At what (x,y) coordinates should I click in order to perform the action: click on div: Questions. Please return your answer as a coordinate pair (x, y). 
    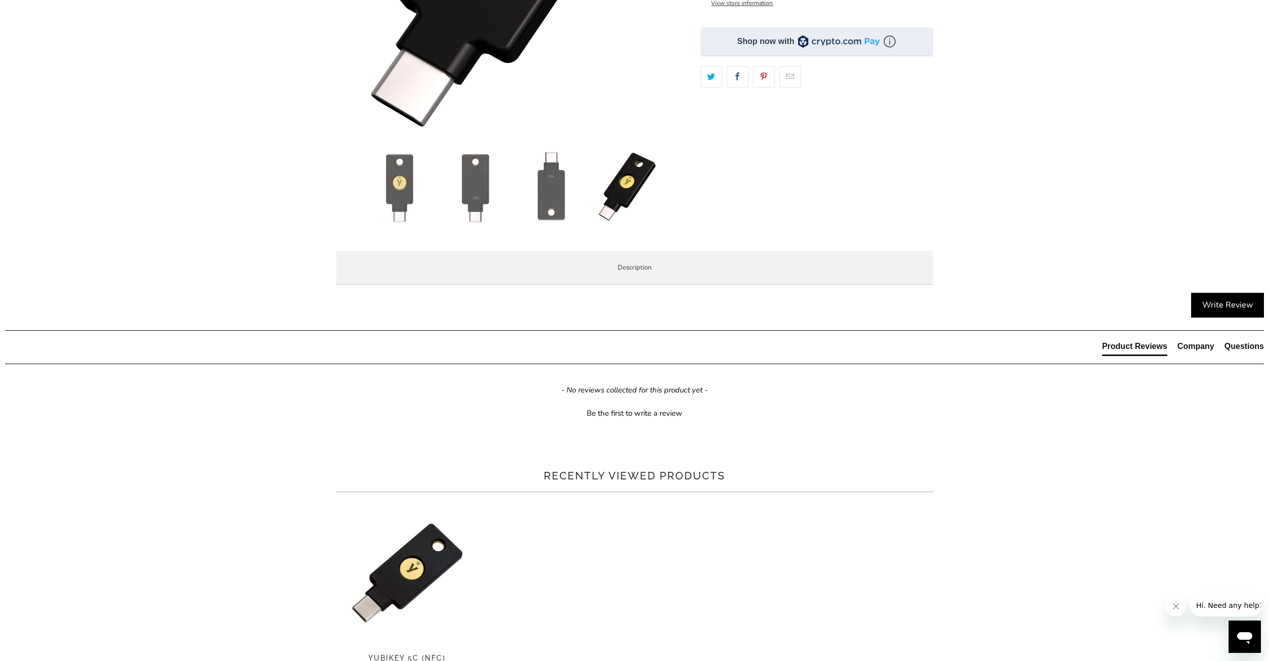
    Looking at the image, I should click on (1244, 346).